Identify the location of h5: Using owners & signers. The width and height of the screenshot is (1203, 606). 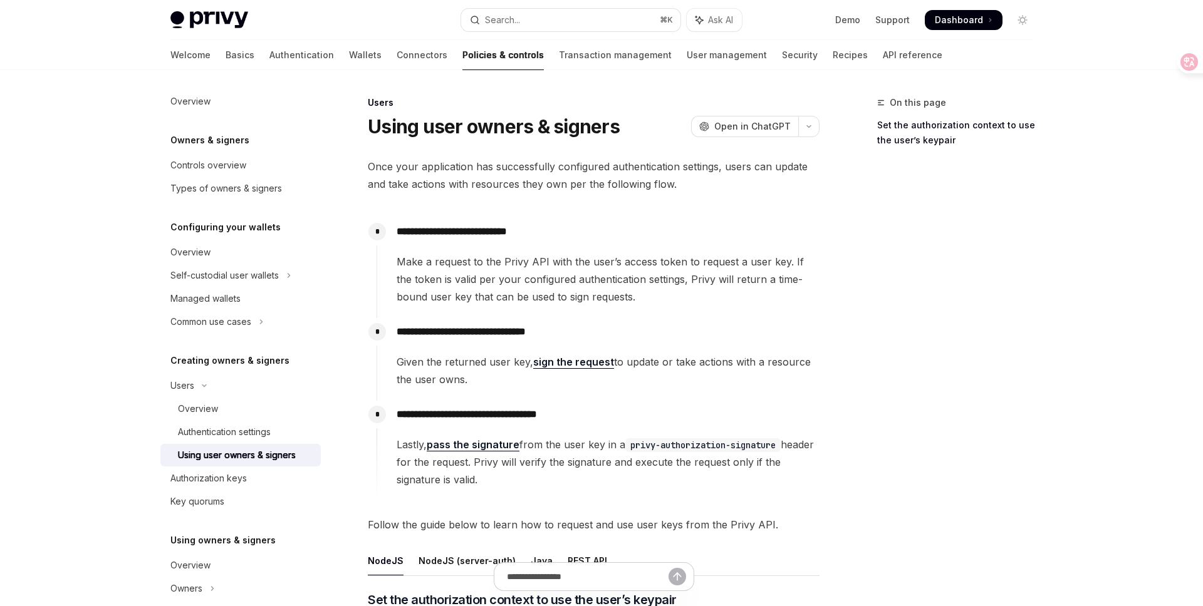
(223, 541).